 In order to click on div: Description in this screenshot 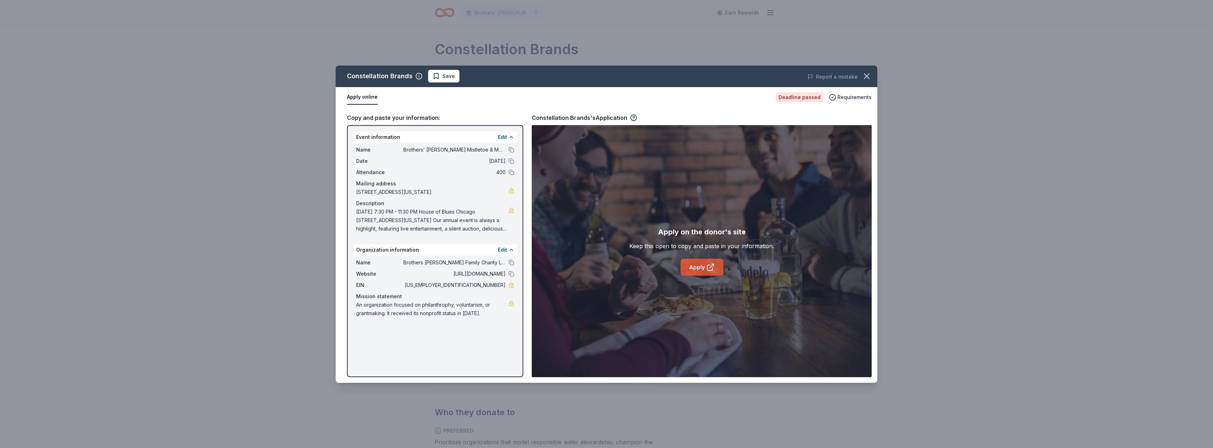, I will do `click(435, 203)`.